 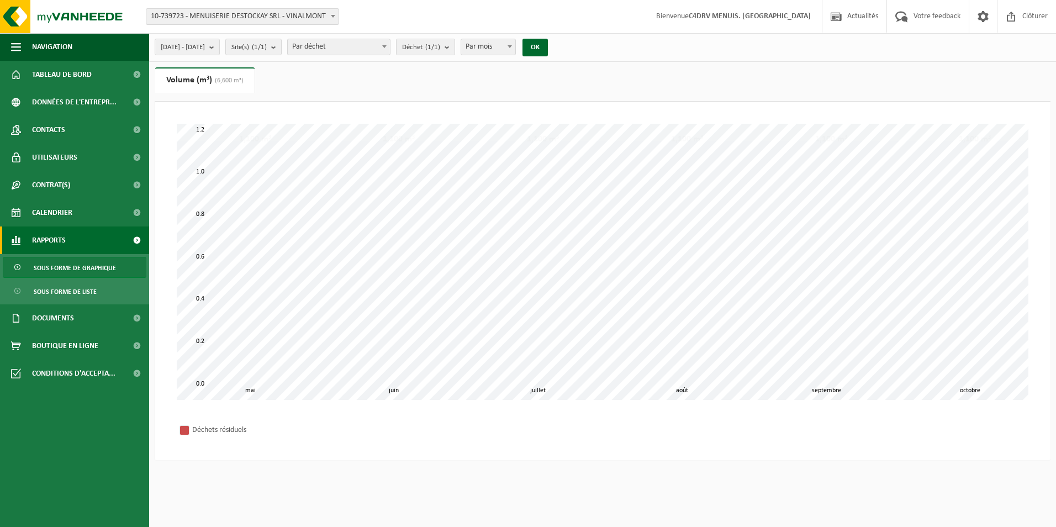 What do you see at coordinates (205, 80) in the screenshot?
I see `a: Volume (m³)` at bounding box center [205, 80].